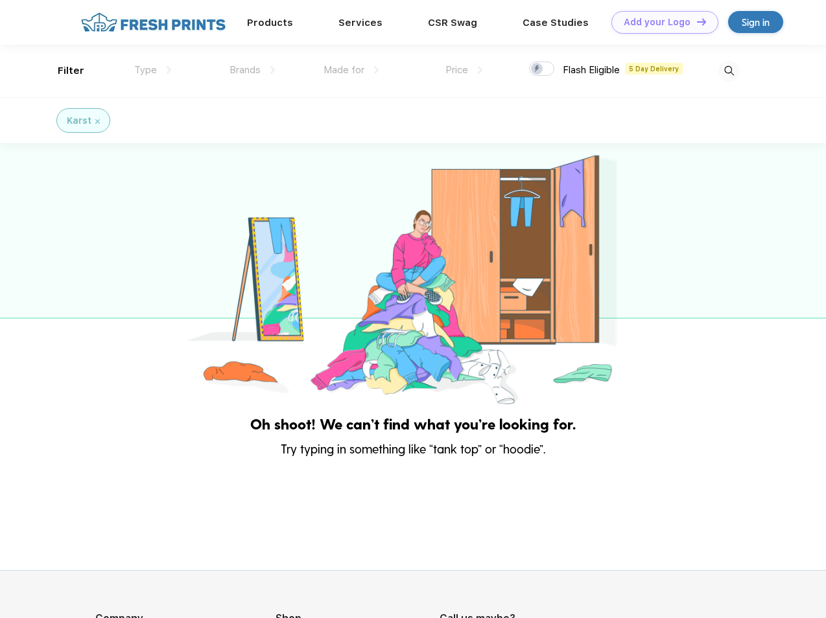 Image resolution: width=826 pixels, height=618 pixels. Describe the element at coordinates (245, 70) in the screenshot. I see `span: Brands` at that location.